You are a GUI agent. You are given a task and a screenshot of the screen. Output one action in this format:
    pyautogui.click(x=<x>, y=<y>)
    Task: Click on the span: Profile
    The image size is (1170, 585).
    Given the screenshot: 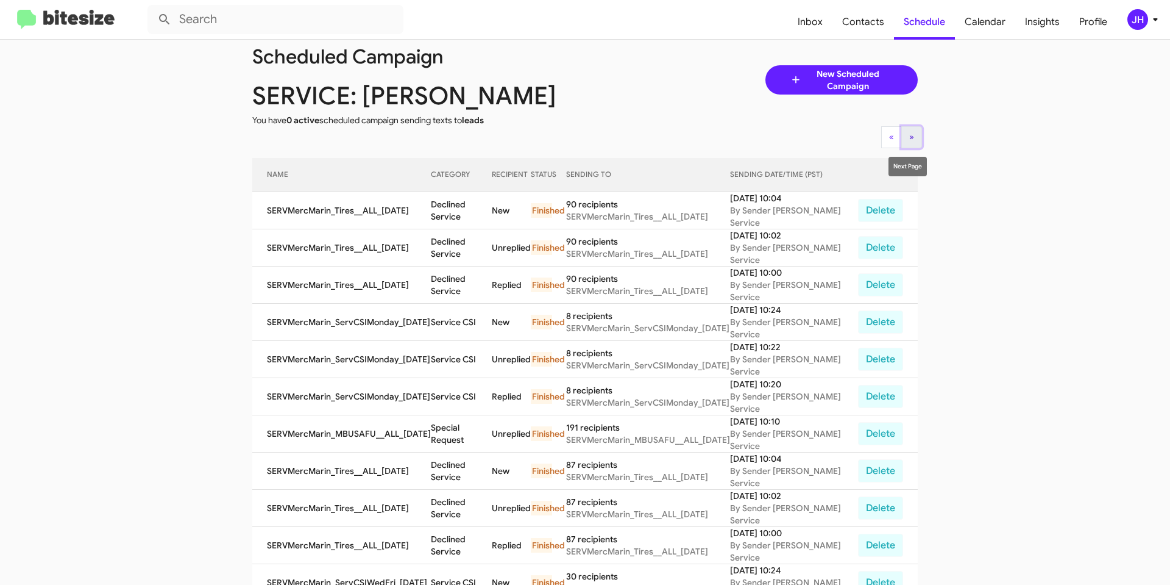 What is the action you would take?
    pyautogui.click(x=1094, y=22)
    